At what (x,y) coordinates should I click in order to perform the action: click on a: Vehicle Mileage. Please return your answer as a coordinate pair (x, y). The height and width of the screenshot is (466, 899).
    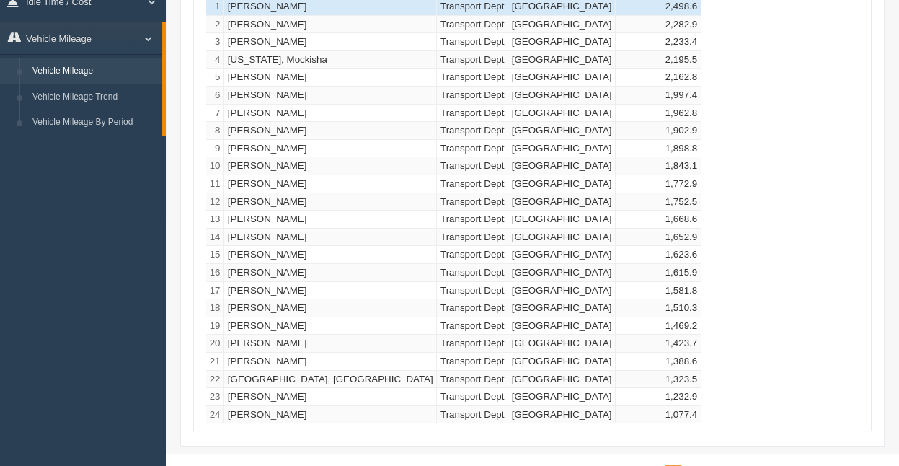
    Looking at the image, I should click on (94, 71).